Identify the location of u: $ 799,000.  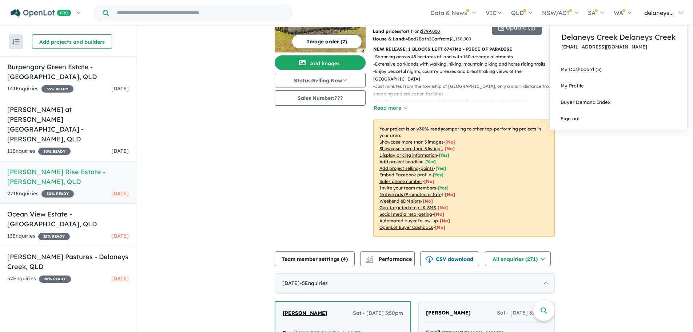
(431, 31).